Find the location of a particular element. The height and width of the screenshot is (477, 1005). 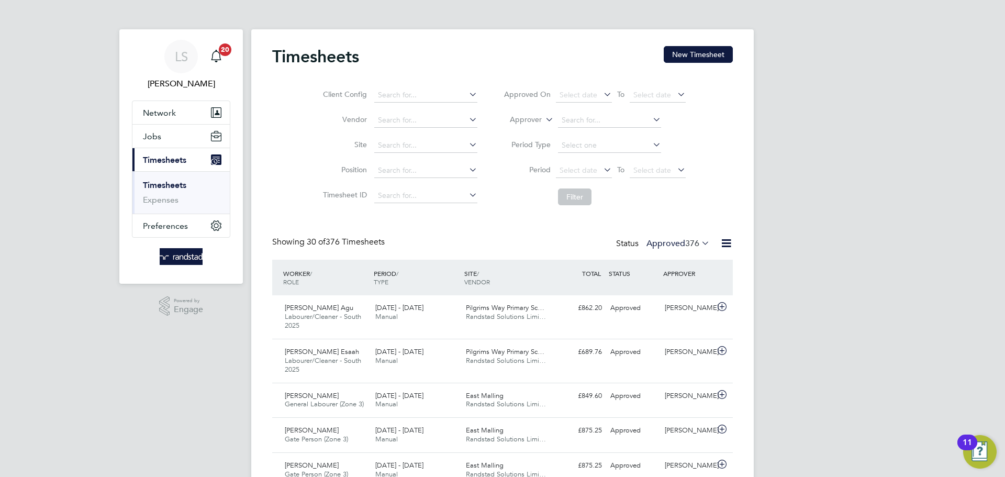

label: Client Config is located at coordinates (343, 94).